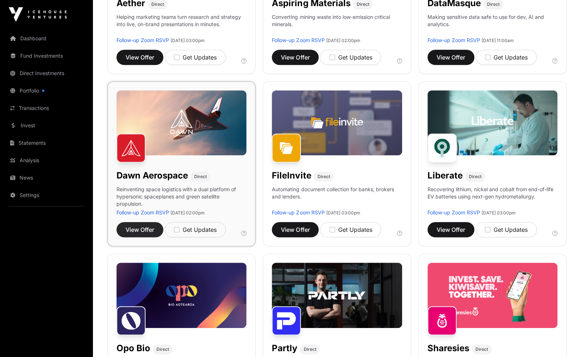 The width and height of the screenshot is (581, 357). What do you see at coordinates (337, 25) in the screenshot?
I see `p: Converting mining waste into low-emission critical minerals.` at bounding box center [337, 25].